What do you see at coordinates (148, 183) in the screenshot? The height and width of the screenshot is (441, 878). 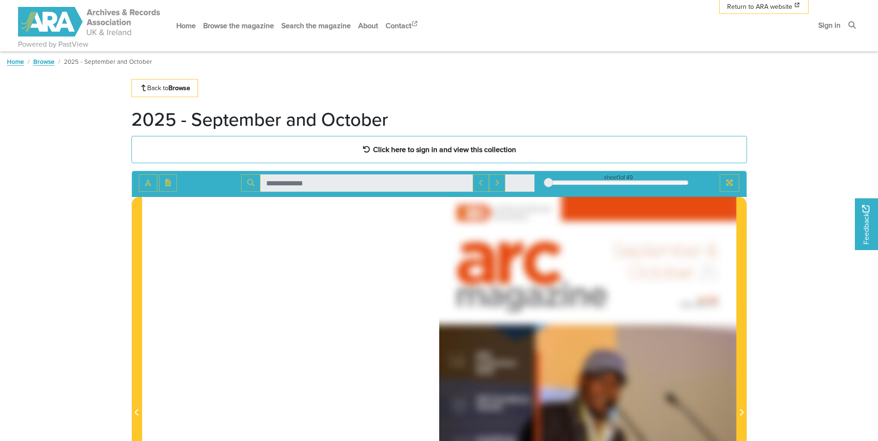 I see `button: Toggle text selection (Alt+T)` at bounding box center [148, 183].